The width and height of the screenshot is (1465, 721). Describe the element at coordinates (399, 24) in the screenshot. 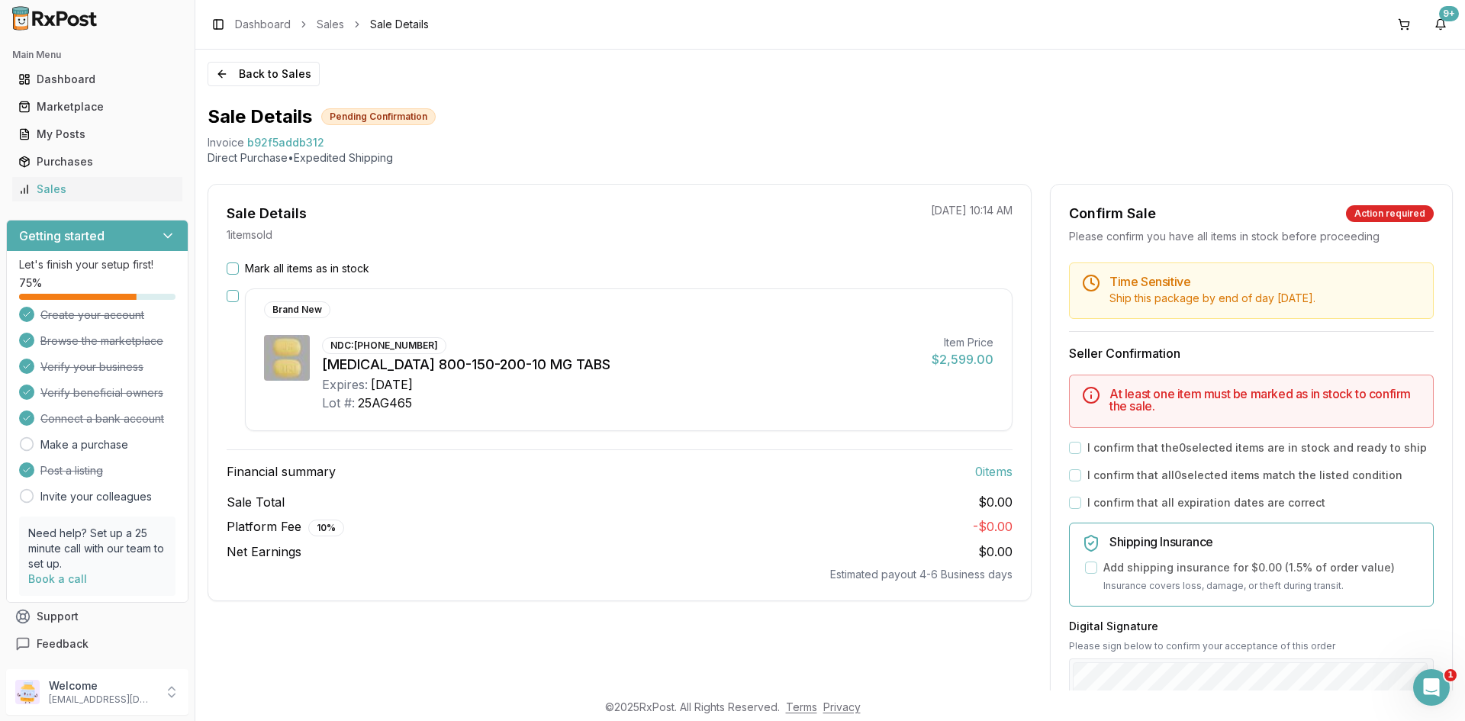

I see `span: Sale Details` at that location.